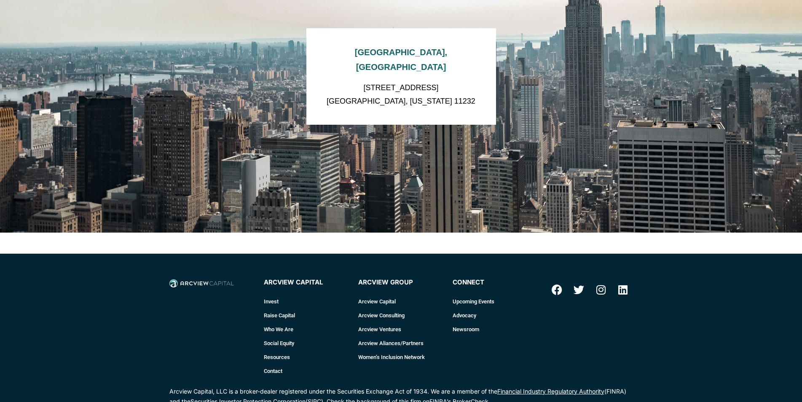  What do you see at coordinates (496, 315) in the screenshot?
I see `a: Advocacy` at bounding box center [496, 315].